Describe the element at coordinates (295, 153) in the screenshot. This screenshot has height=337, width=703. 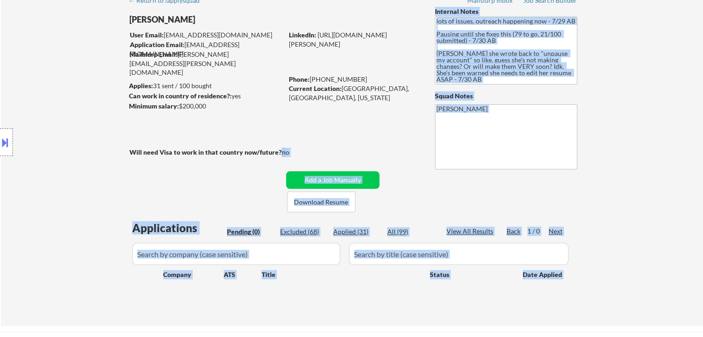
I see `div: no` at that location.